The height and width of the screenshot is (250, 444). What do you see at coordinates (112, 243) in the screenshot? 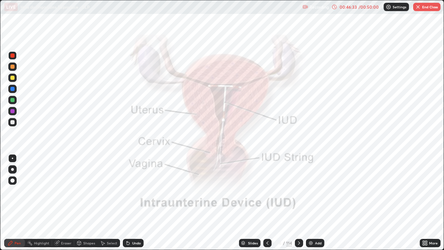
I see `div: Select` at bounding box center [112, 243].